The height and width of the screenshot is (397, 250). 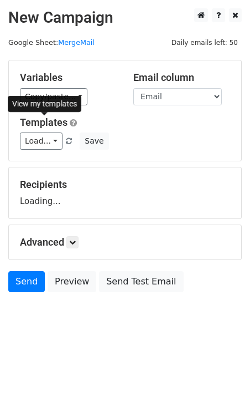 What do you see at coordinates (182, 78) in the screenshot?
I see `h5: Email column` at bounding box center [182, 78].